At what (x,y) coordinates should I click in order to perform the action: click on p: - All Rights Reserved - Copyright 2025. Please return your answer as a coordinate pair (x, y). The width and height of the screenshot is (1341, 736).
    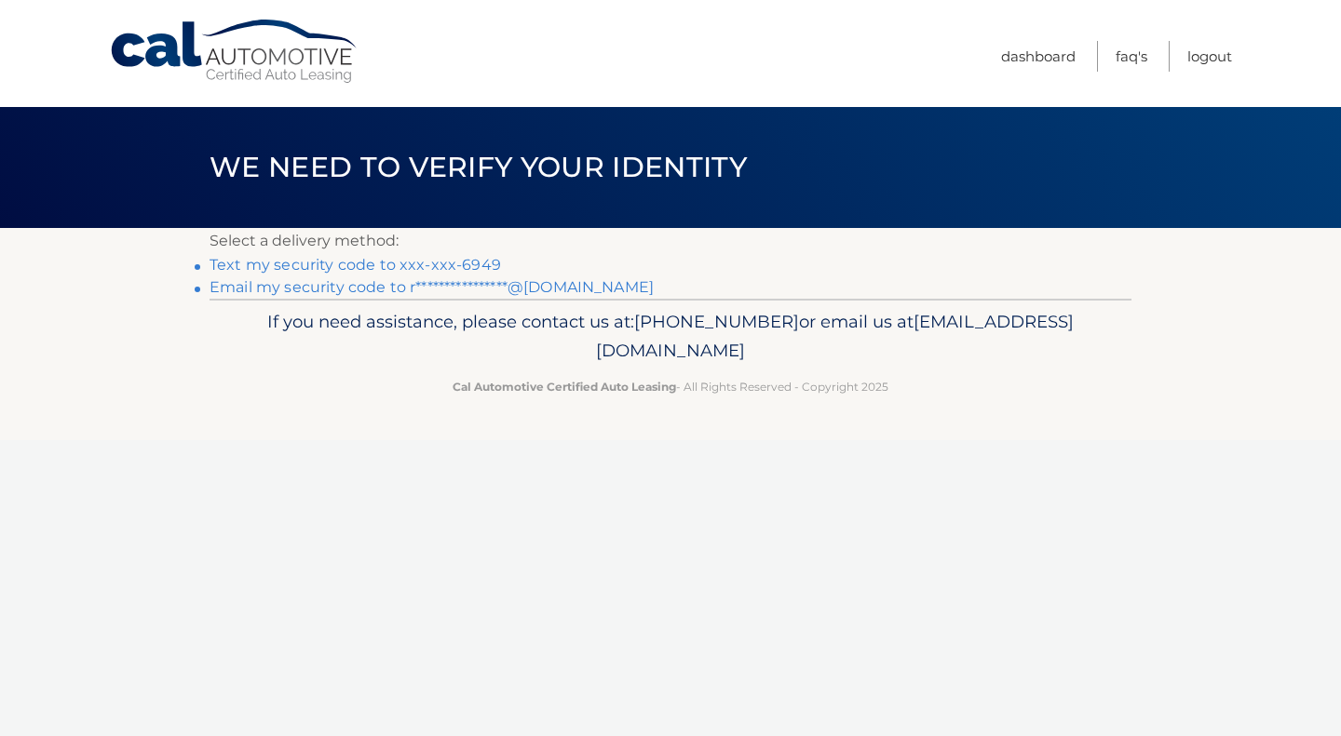
    Looking at the image, I should click on (670, 386).